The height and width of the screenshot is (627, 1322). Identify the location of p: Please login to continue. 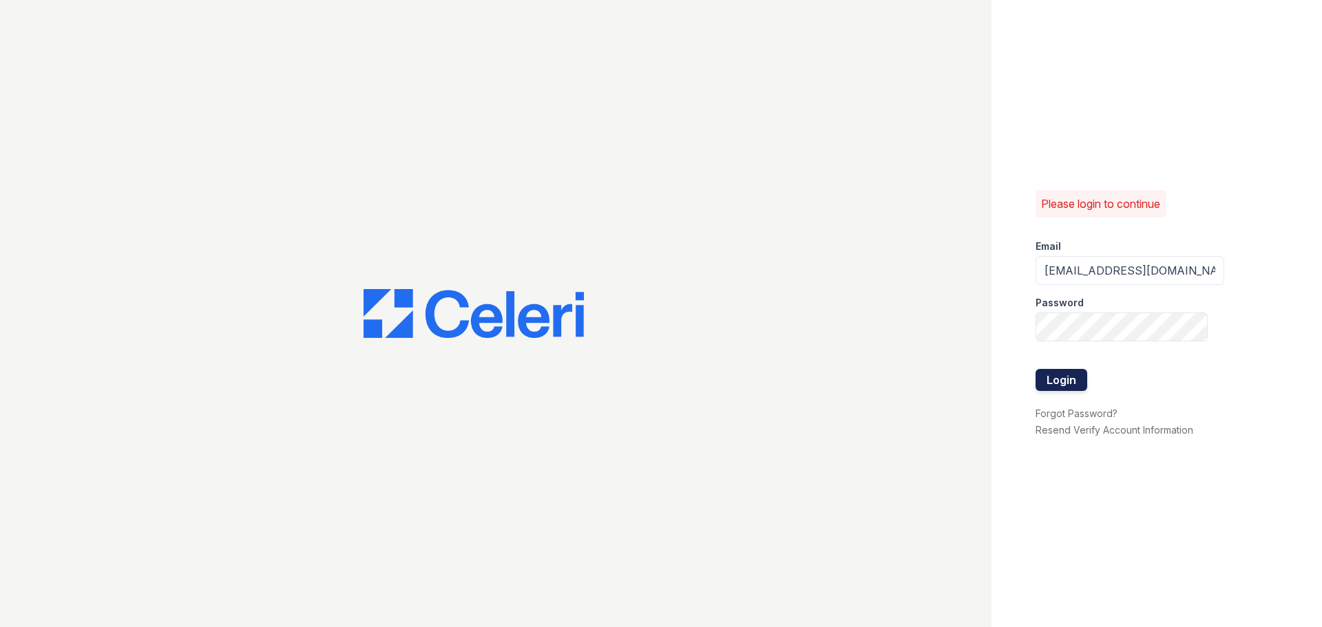
(1101, 204).